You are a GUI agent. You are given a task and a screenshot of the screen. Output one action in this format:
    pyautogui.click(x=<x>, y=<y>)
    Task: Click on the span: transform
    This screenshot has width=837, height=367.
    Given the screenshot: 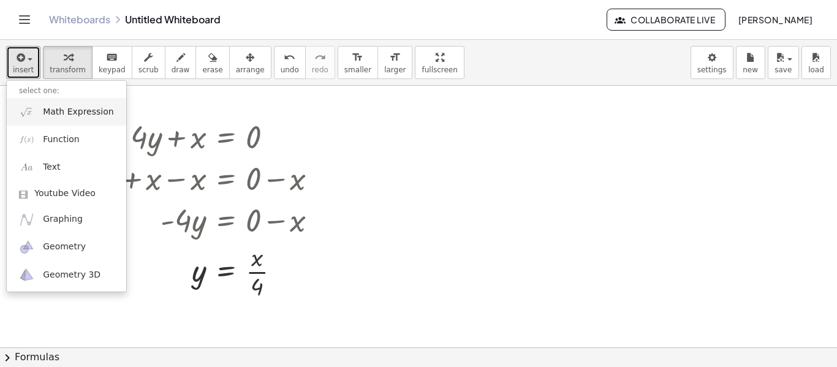 What is the action you would take?
    pyautogui.click(x=67, y=70)
    